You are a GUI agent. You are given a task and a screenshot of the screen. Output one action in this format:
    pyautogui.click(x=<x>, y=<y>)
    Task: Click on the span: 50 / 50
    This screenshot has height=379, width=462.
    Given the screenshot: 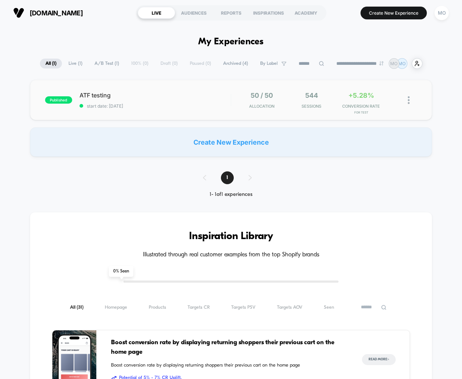 What is the action you would take?
    pyautogui.click(x=262, y=95)
    